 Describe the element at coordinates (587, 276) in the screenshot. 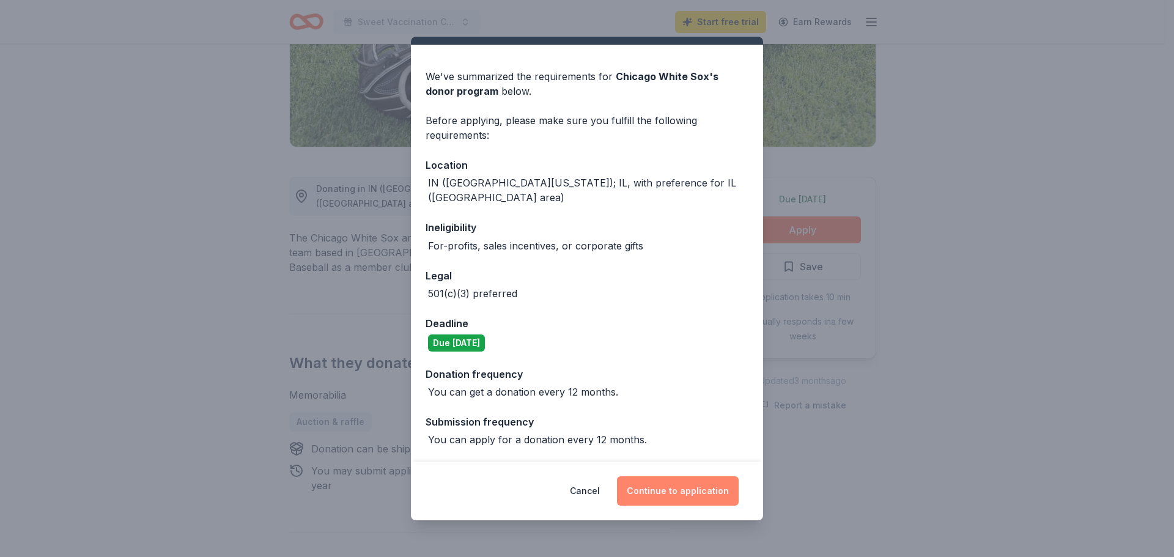

I see `div: Legal` at that location.